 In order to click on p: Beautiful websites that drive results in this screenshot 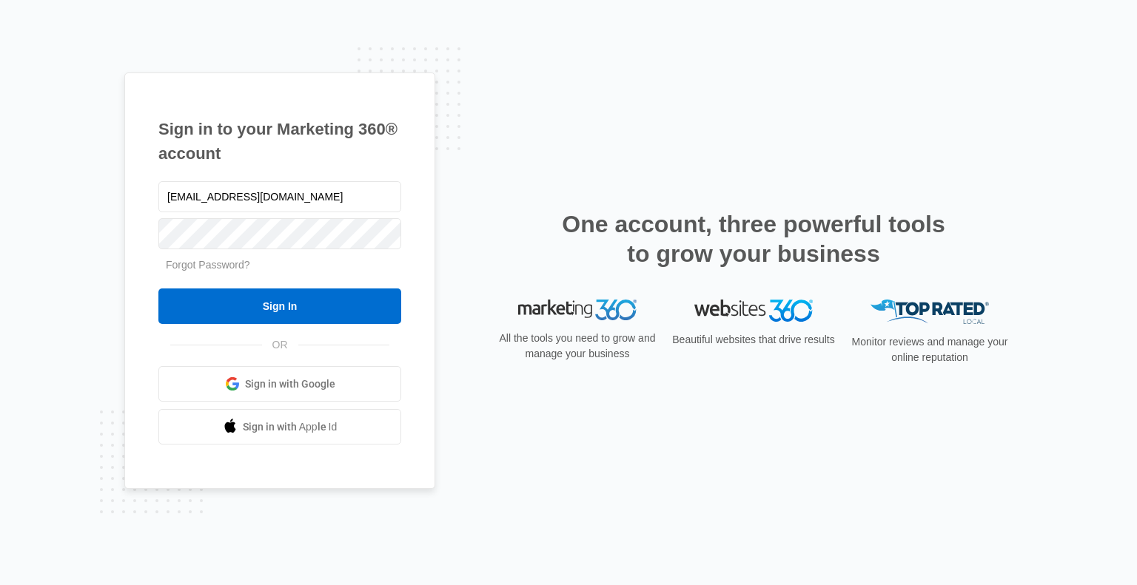, I will do `click(753, 340)`.